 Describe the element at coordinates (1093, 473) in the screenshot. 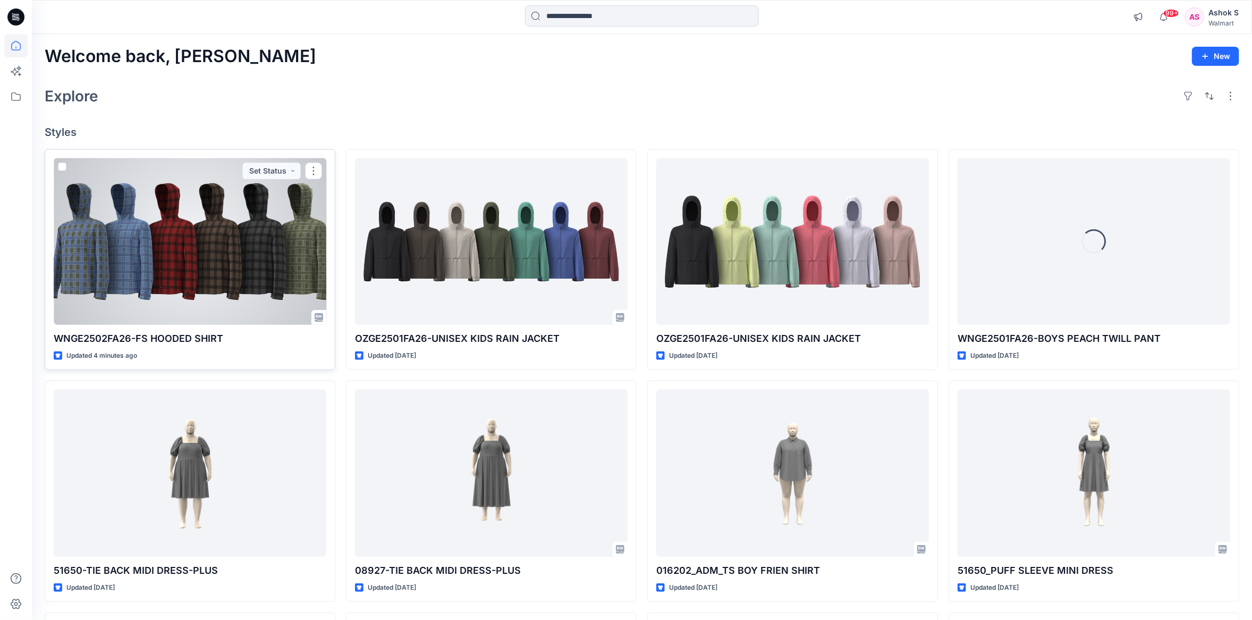

I see `a: 51650_PUFF SLEEVE MINI DRESS` at that location.